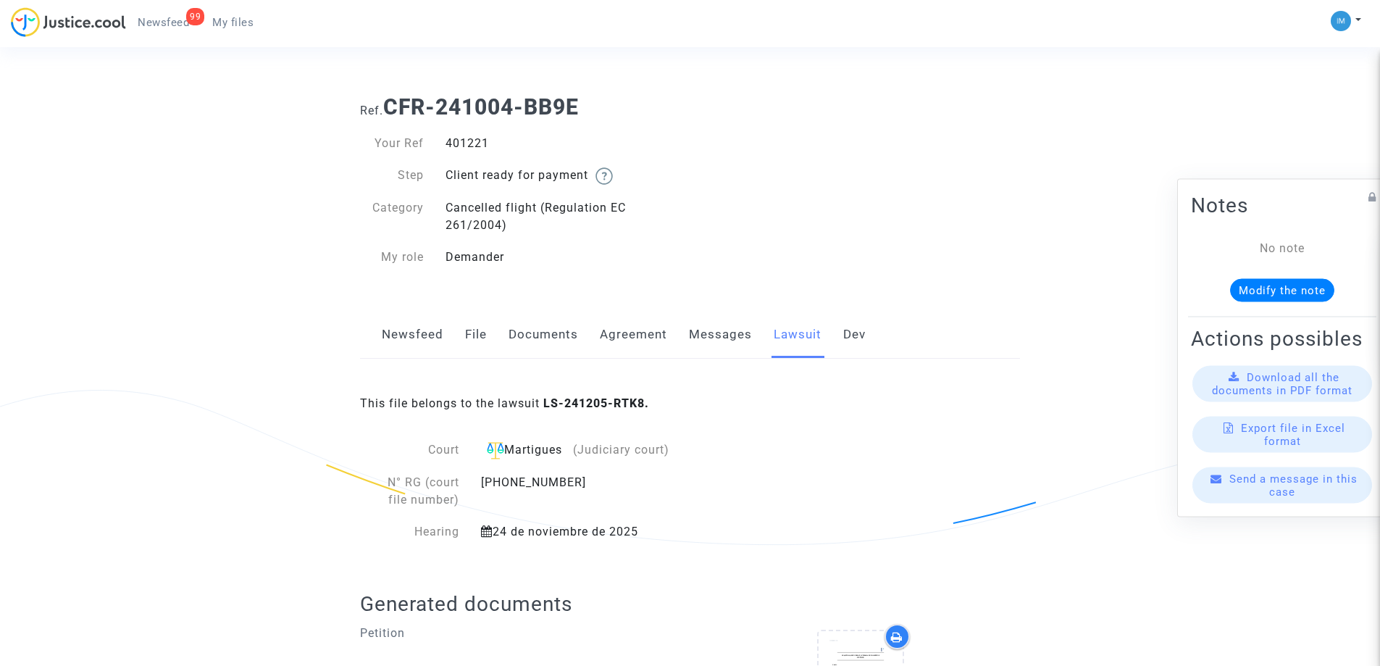  What do you see at coordinates (415, 491) in the screenshot?
I see `div: N° RG (court file number)` at bounding box center [415, 491].